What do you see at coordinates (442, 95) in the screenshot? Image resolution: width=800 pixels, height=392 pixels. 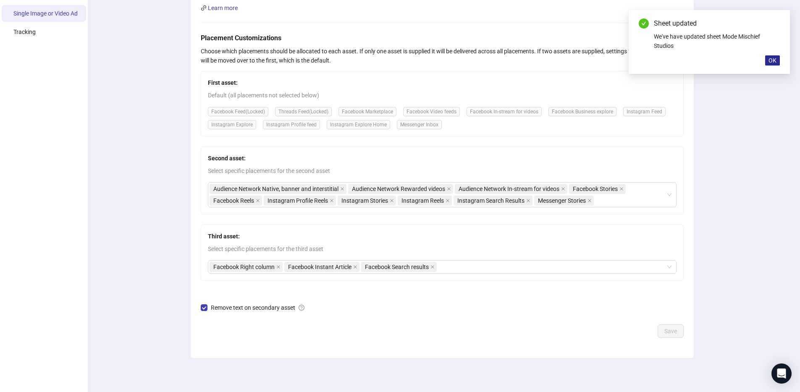 I see `span: Default (all placements not selected below)` at bounding box center [442, 95].